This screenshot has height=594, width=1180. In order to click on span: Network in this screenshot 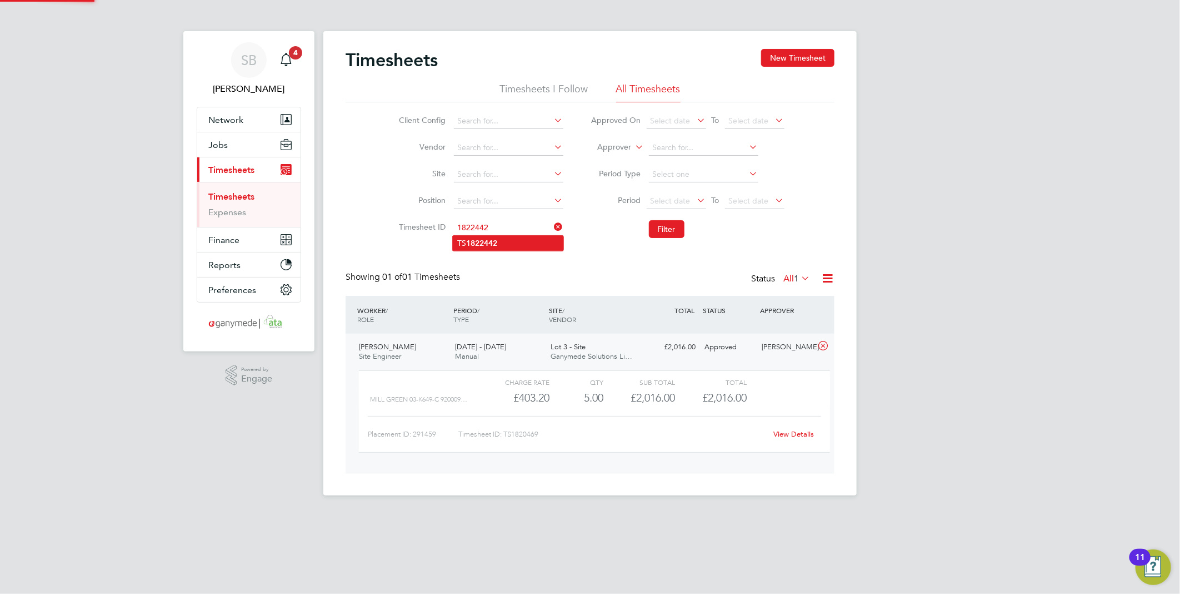, I will do `click(226, 119)`.